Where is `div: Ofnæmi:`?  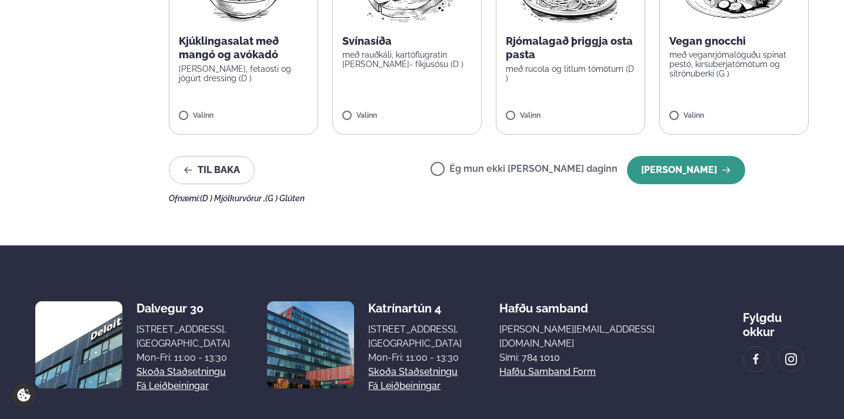 div: Ofnæmi: is located at coordinates (488, 198).